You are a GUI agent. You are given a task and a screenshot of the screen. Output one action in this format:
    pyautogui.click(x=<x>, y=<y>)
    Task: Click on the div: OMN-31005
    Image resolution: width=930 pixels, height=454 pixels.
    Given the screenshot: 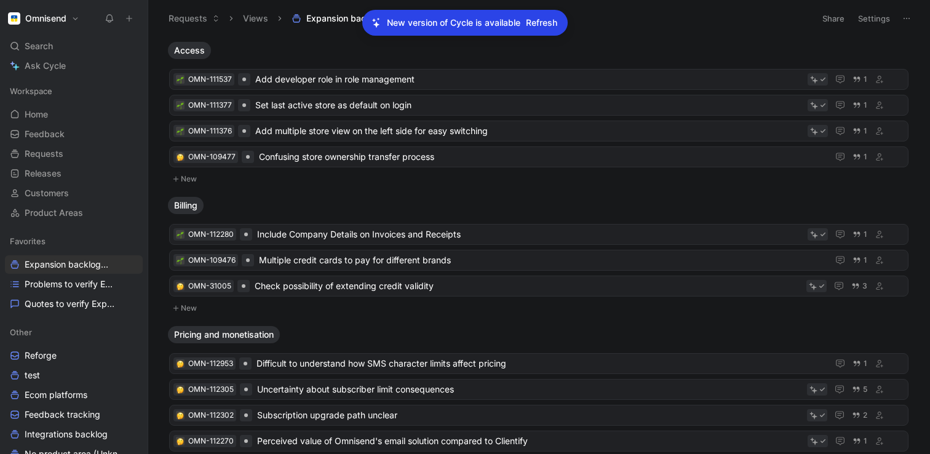 What is the action you would take?
    pyautogui.click(x=210, y=286)
    